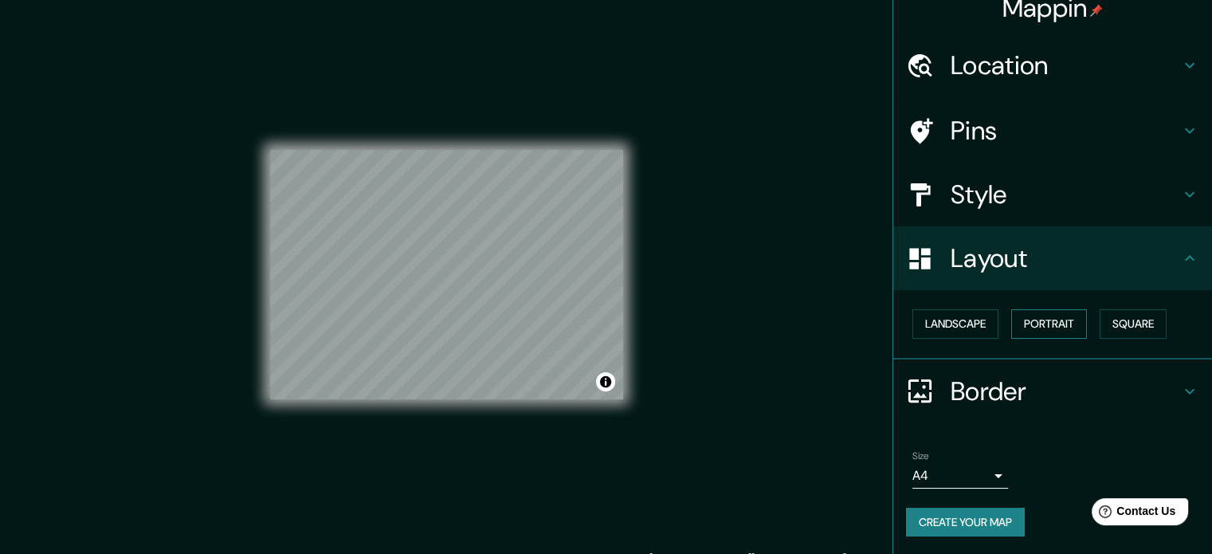 The width and height of the screenshot is (1212, 554). Describe the element at coordinates (960, 476) in the screenshot. I see `div: A4` at that location.